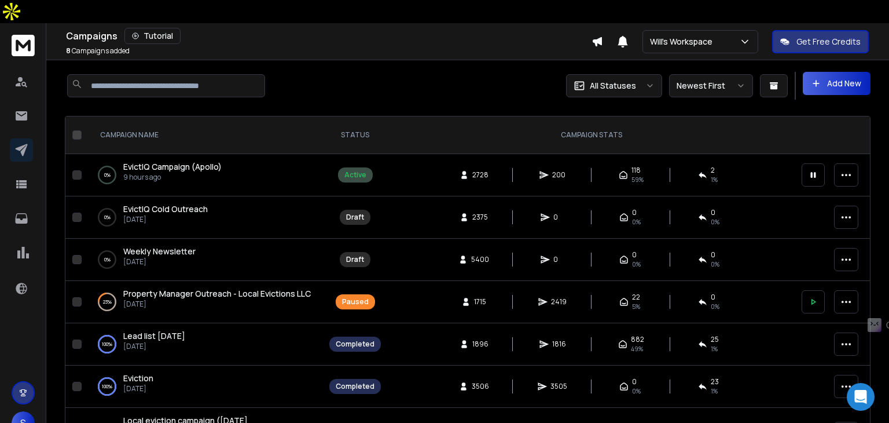  I want to click on span: 8, so click(68, 50).